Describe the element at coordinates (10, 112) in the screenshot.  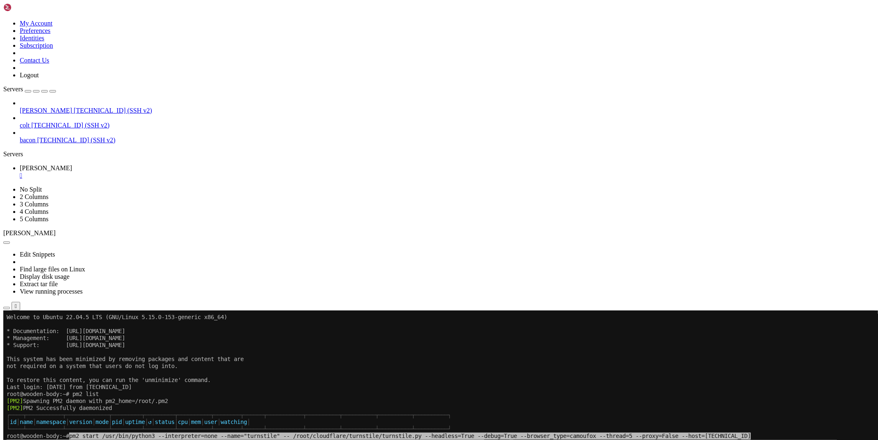
I see `span: id` at that location.